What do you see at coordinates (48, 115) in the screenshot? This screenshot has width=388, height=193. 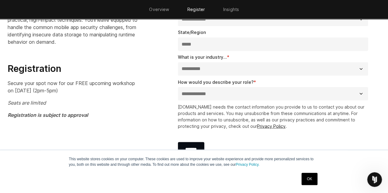 I see `em: Registration is subject to approval` at bounding box center [48, 115].